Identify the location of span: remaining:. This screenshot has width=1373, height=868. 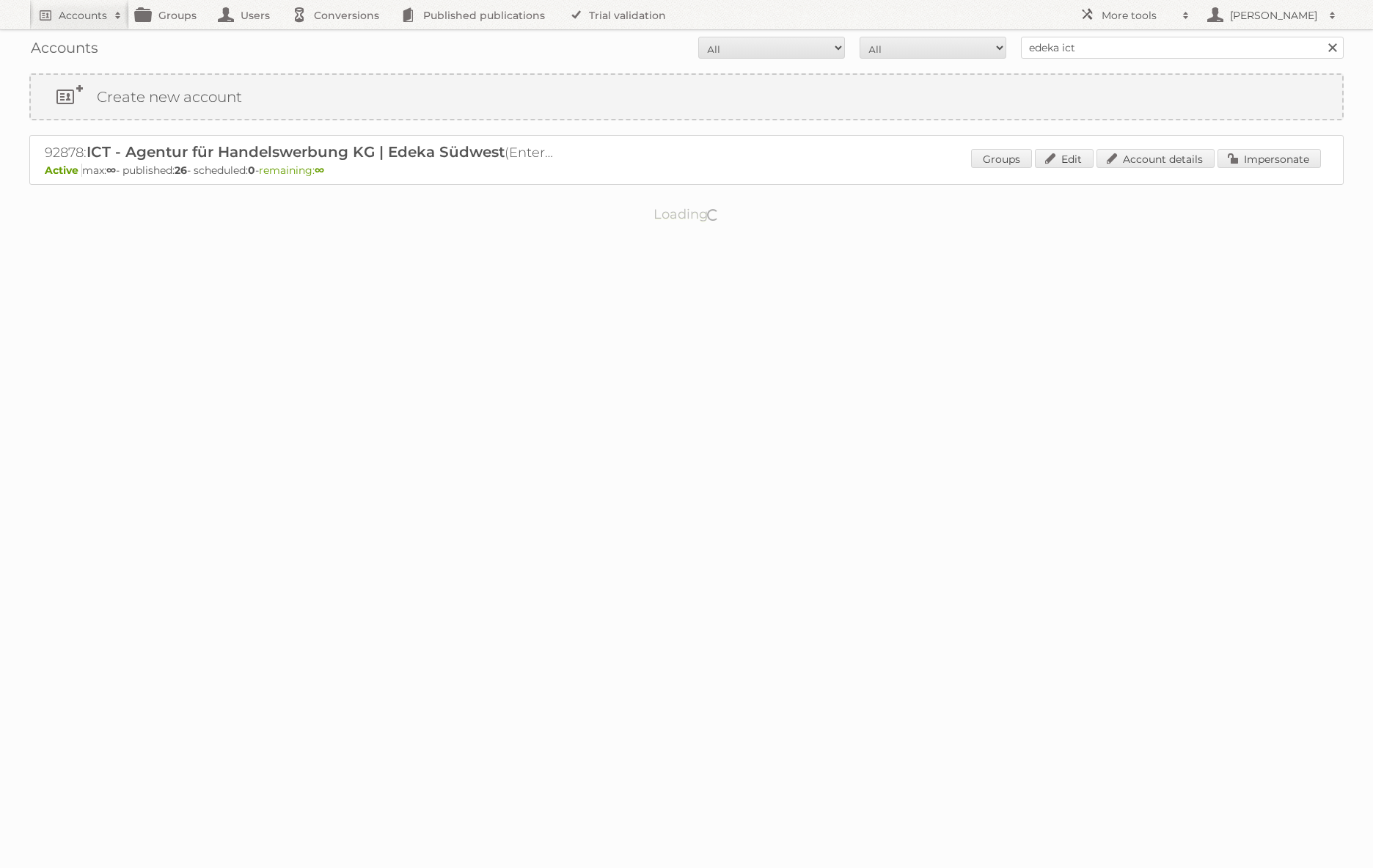
(291, 170).